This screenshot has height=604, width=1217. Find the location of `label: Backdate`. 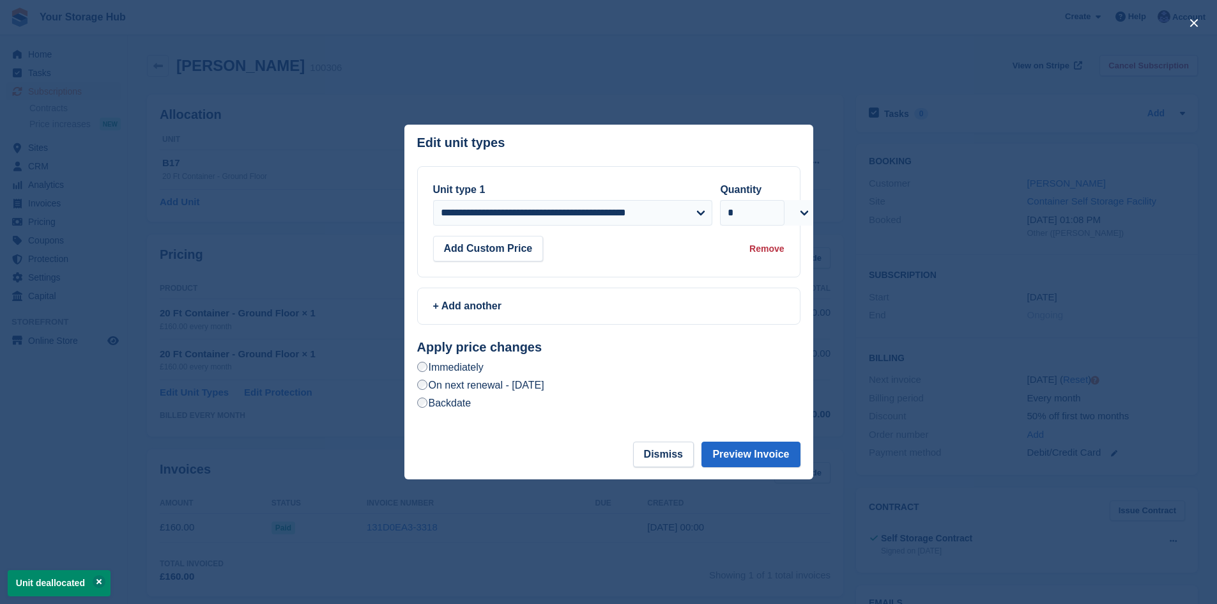

label: Backdate is located at coordinates (444, 402).